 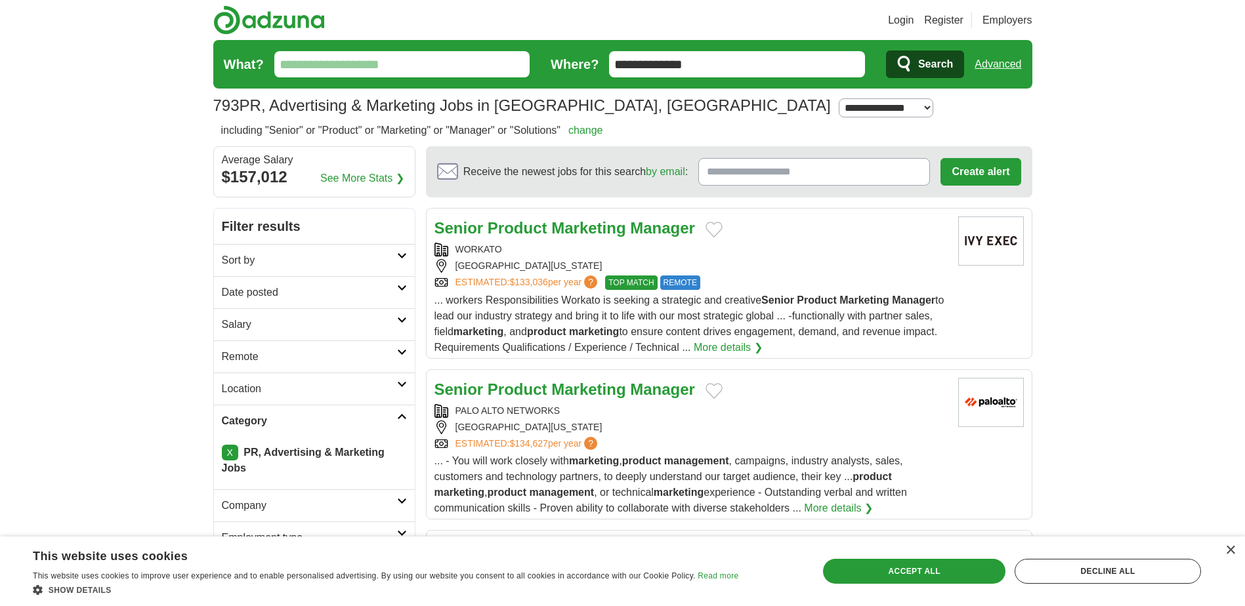 What do you see at coordinates (997, 64) in the screenshot?
I see `a: Advanced` at bounding box center [997, 64].